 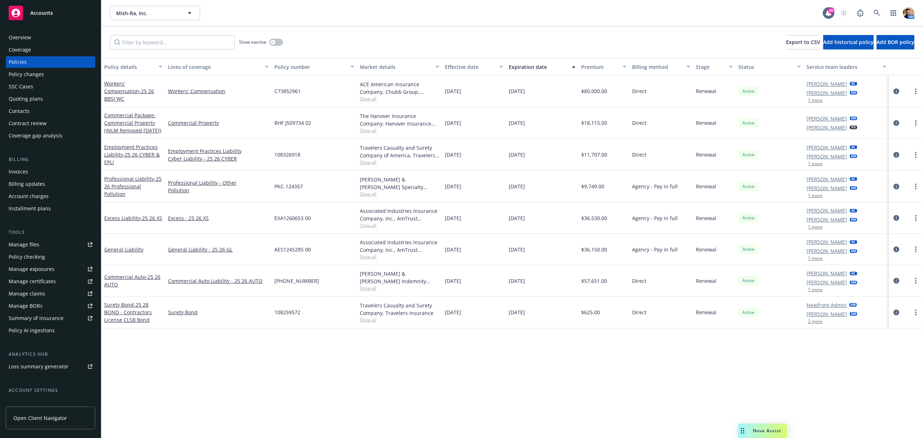 What do you see at coordinates (742, 431) in the screenshot?
I see `div: Drag to move` at bounding box center [742, 431].